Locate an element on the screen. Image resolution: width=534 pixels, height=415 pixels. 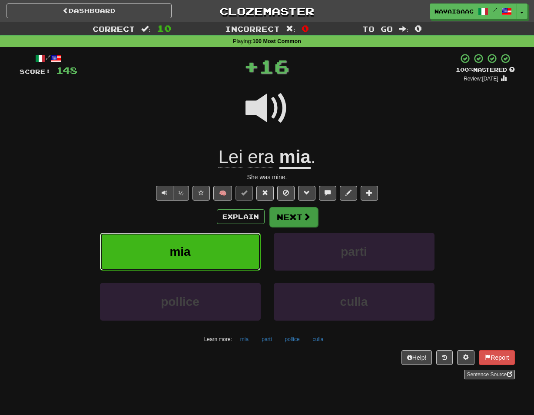
button: Play sentence audio (ctl+space) is located at coordinates (165, 193).